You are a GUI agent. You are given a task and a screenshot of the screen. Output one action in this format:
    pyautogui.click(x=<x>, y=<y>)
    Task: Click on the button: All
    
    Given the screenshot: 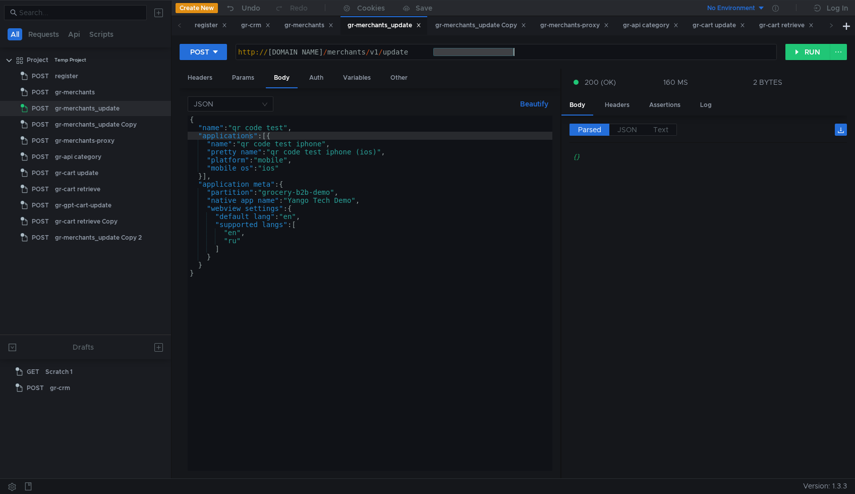 What is the action you would take?
    pyautogui.click(x=15, y=34)
    